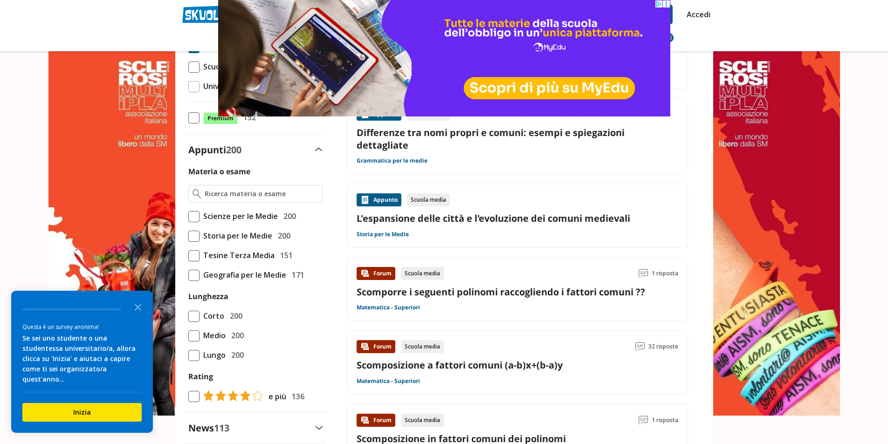 This screenshot has width=888, height=444. Describe the element at coordinates (239, 216) in the screenshot. I see `span: Scienze per le Medie` at that location.